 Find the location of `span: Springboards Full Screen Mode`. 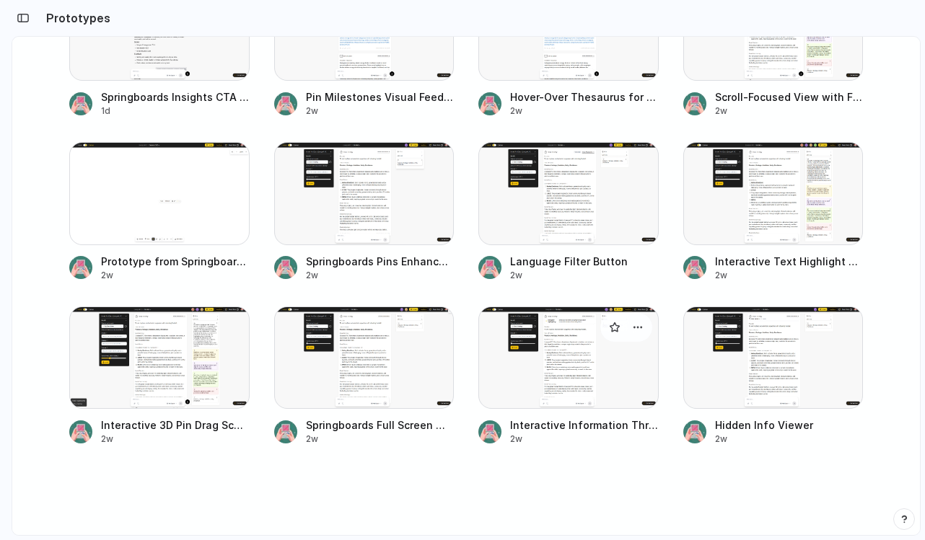

span: Springboards Full Screen Mode is located at coordinates (380, 425).